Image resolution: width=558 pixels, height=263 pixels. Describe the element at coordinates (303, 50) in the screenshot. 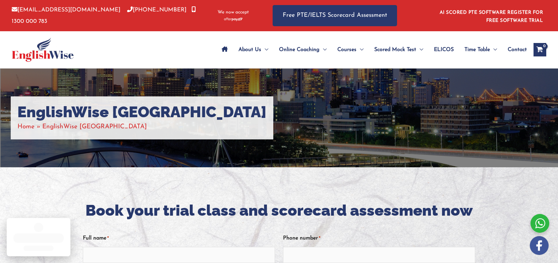

I see `a: Online CoachingMenu Toggle` at that location.